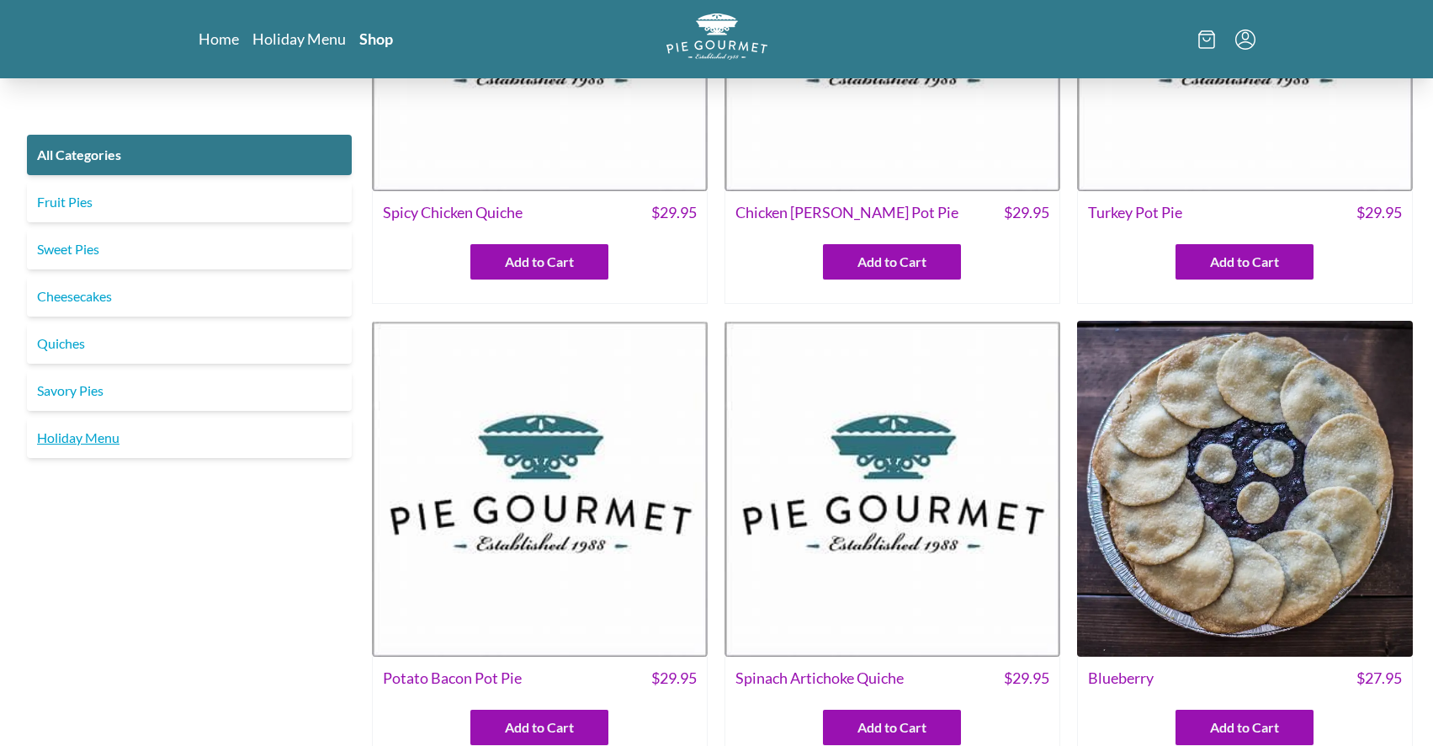 The height and width of the screenshot is (746, 1433). Describe the element at coordinates (1245, 488) in the screenshot. I see `a: Blueberry` at that location.